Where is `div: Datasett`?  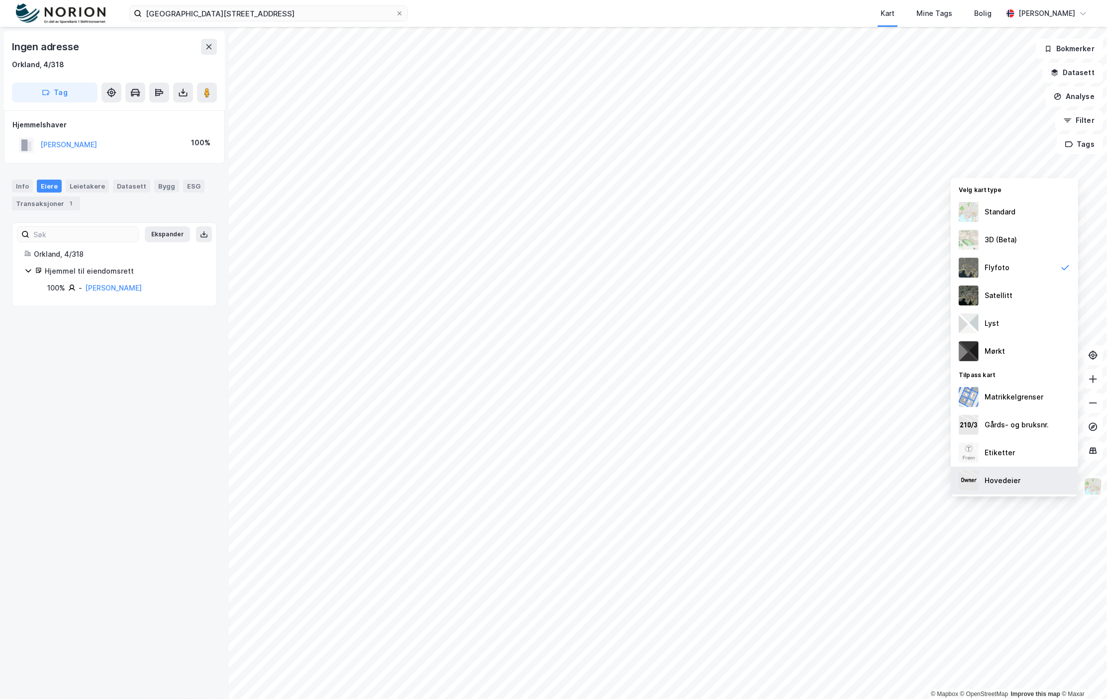 div: Datasett is located at coordinates (131, 186).